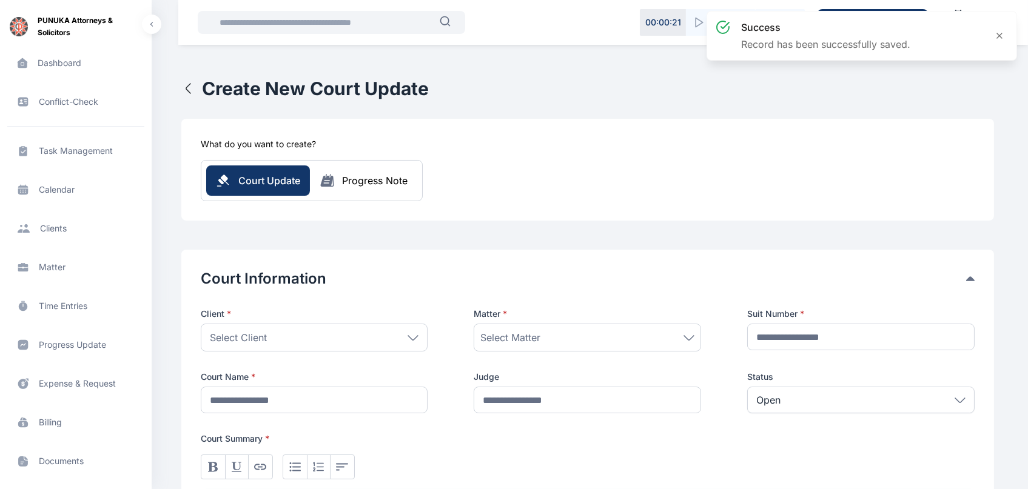  I want to click on div: Progress Note, so click(375, 181).